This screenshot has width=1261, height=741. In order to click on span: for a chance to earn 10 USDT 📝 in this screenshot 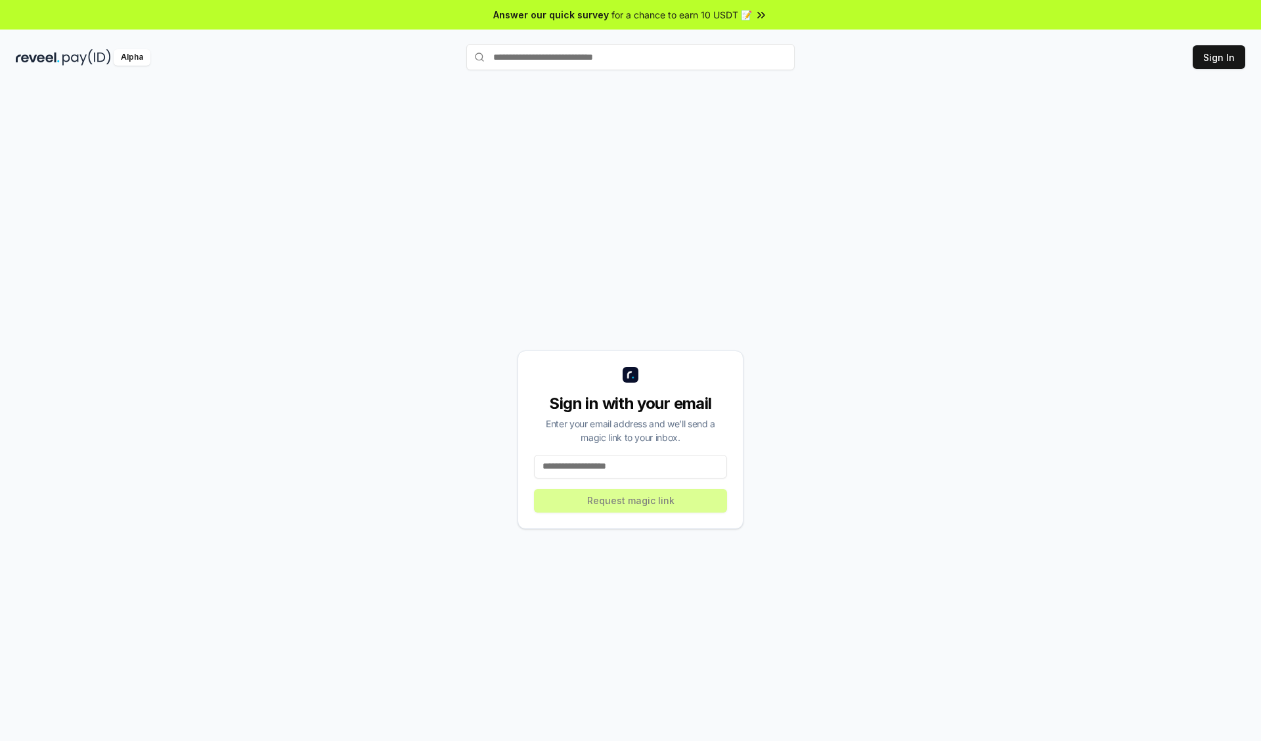, I will do `click(682, 14)`.